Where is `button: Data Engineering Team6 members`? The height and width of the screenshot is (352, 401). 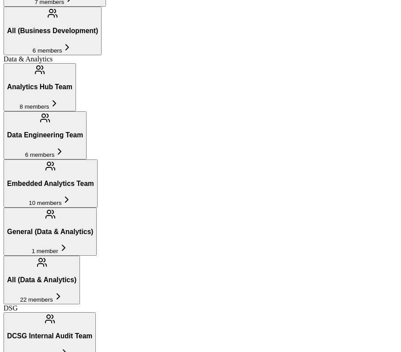 button: Data Engineering Team6 members is located at coordinates (45, 135).